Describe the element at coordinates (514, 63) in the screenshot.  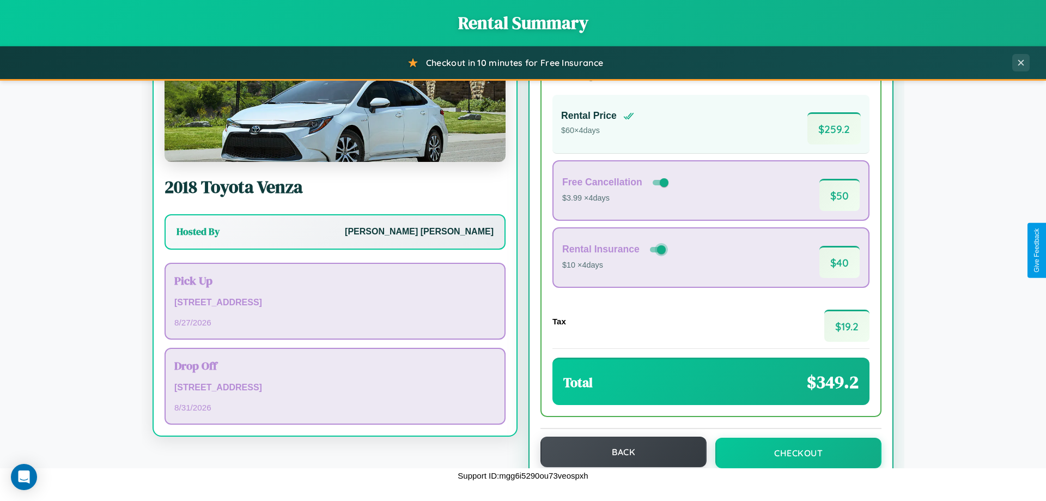
I see `span: Checkout in 10 minutes for Free Insurance` at that location.